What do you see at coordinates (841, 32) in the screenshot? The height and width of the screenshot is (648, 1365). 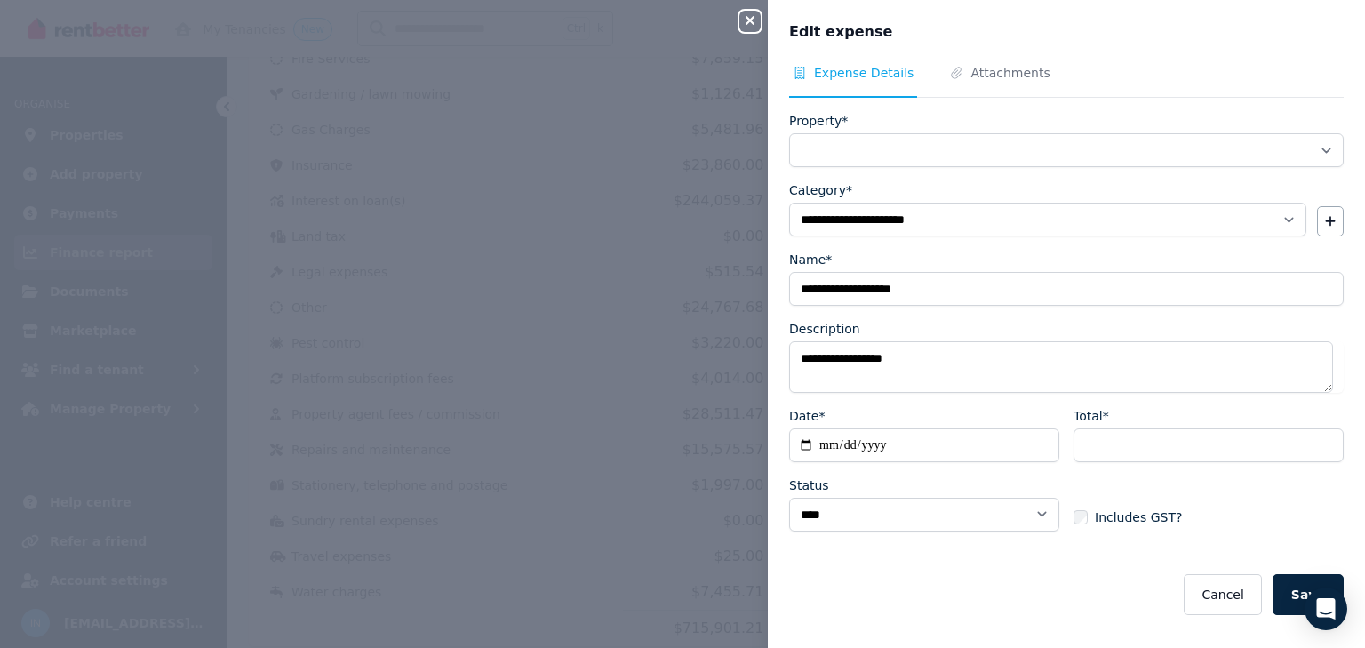 I see `span: Edit expense` at bounding box center [841, 32].